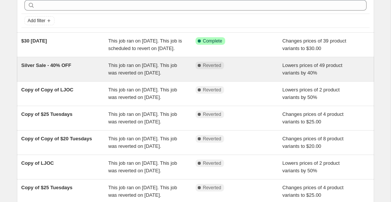 This screenshot has height=202, width=391. What do you see at coordinates (57, 138) in the screenshot?
I see `span: Copy of Copy of $20 Tuesdays` at bounding box center [57, 138].